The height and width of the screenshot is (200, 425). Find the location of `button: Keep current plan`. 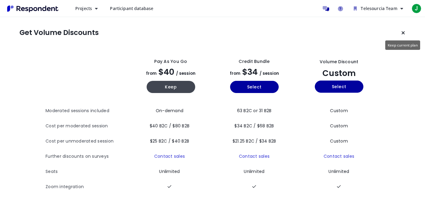

button: Keep current plan is located at coordinates (403, 33).